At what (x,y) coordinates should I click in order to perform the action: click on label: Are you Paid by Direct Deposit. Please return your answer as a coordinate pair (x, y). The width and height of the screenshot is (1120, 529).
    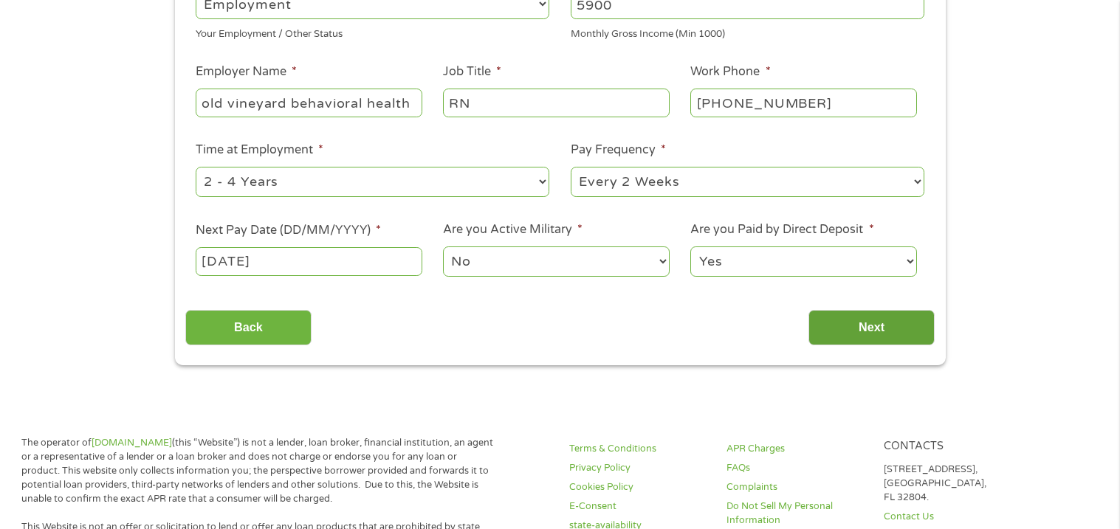
    Looking at the image, I should click on (782, 230).